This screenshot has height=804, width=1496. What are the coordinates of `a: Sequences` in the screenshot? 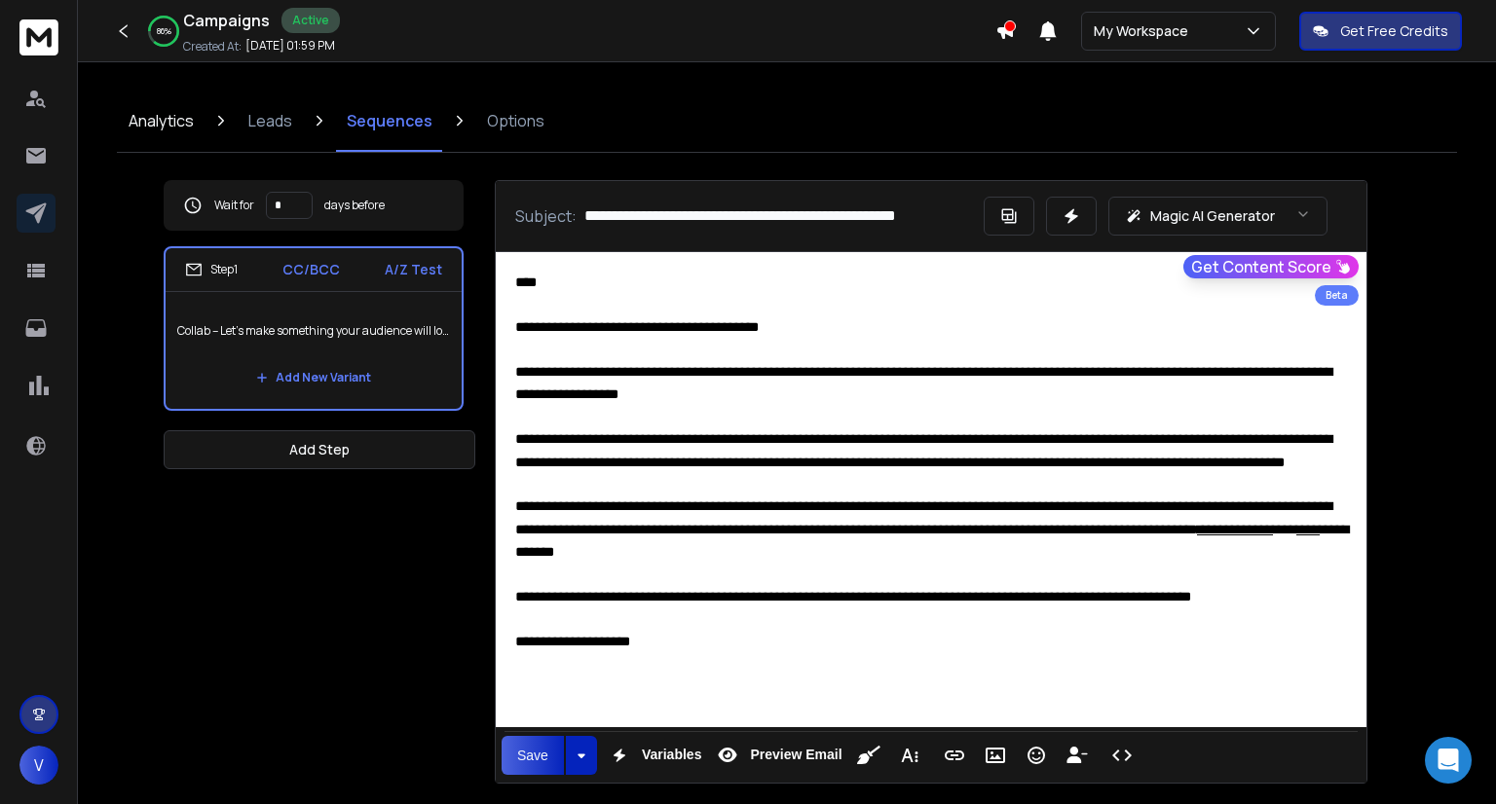 It's located at (389, 121).